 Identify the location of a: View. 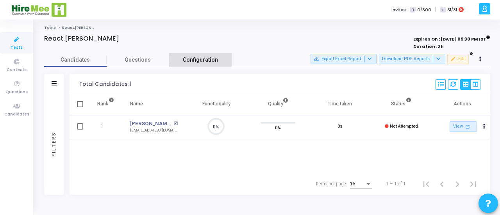
(464, 127).